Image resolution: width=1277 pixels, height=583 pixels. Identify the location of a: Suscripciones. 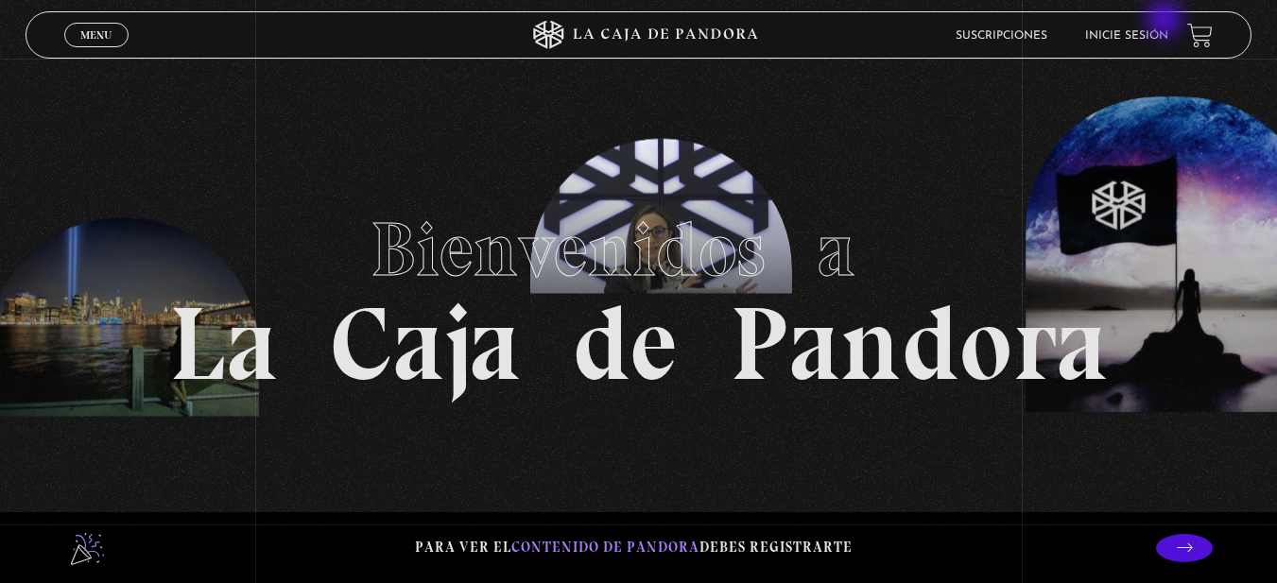
(1001, 36).